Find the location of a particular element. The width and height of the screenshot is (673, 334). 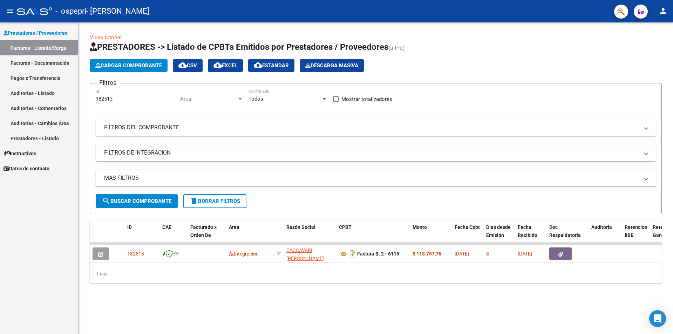

span: Facturado x Orden De is located at coordinates (203, 231).